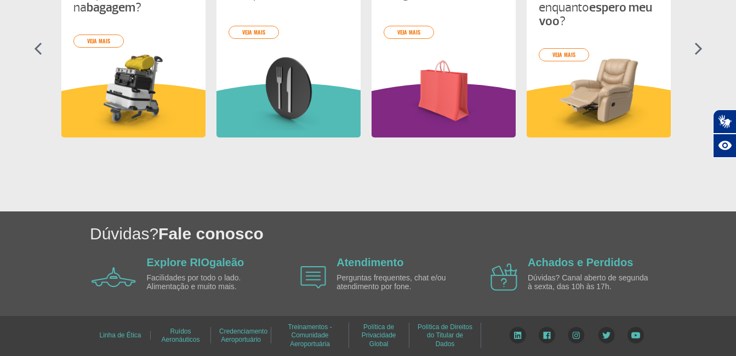  I want to click on img: card%20informa%C3%A7%C3%B5es%201.png, so click(133, 91).